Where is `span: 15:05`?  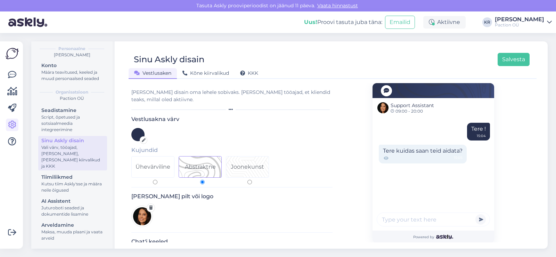 span: 15:05 is located at coordinates (458, 158).